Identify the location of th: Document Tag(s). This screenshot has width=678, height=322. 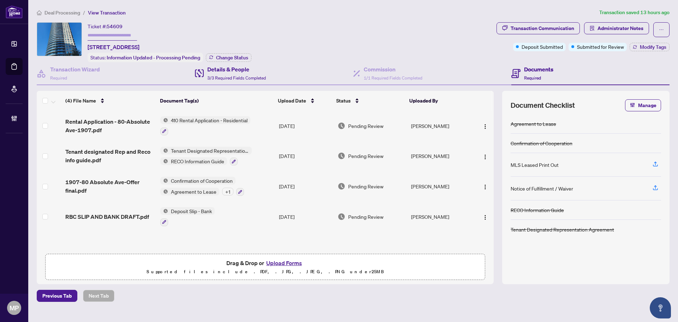
(216, 101).